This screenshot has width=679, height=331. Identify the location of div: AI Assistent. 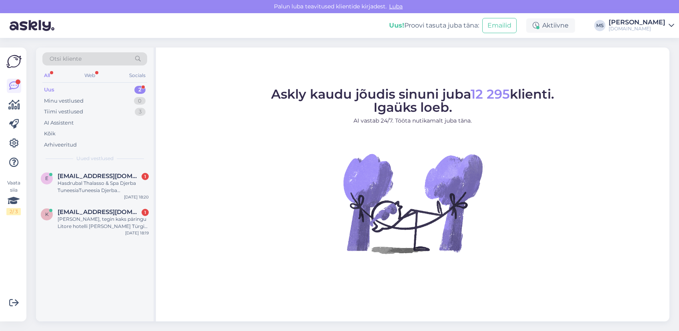
(59, 123).